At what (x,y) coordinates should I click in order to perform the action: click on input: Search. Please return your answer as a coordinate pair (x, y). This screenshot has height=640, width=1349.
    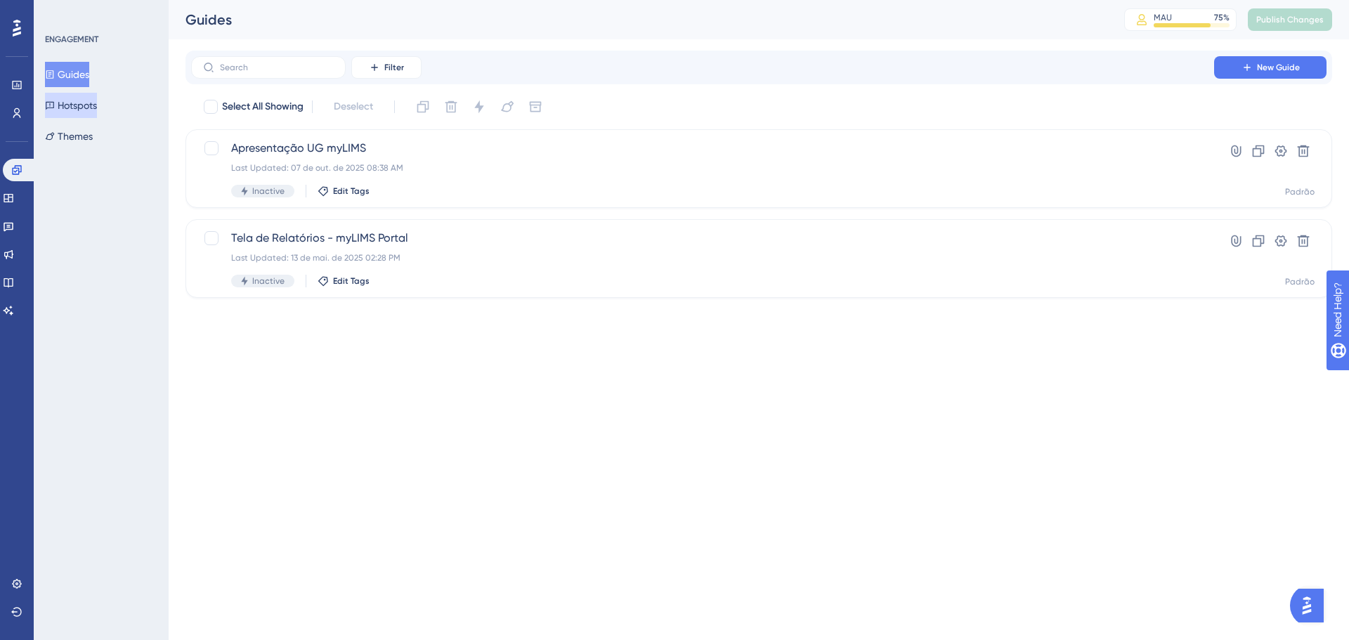
    Looking at the image, I should click on (277, 67).